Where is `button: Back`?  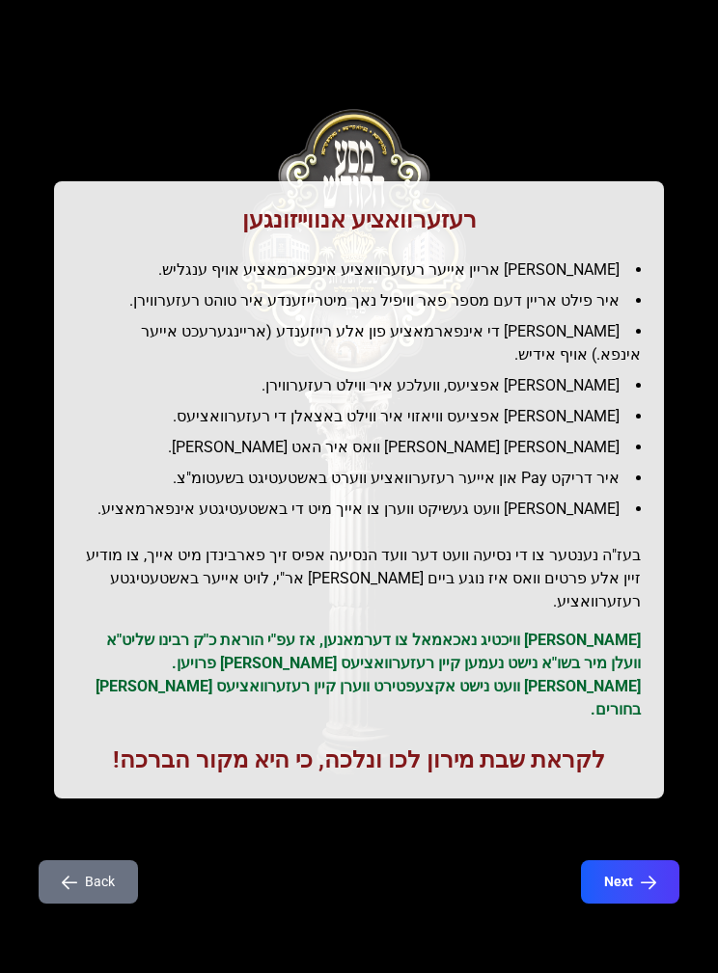 button: Back is located at coordinates (88, 882).